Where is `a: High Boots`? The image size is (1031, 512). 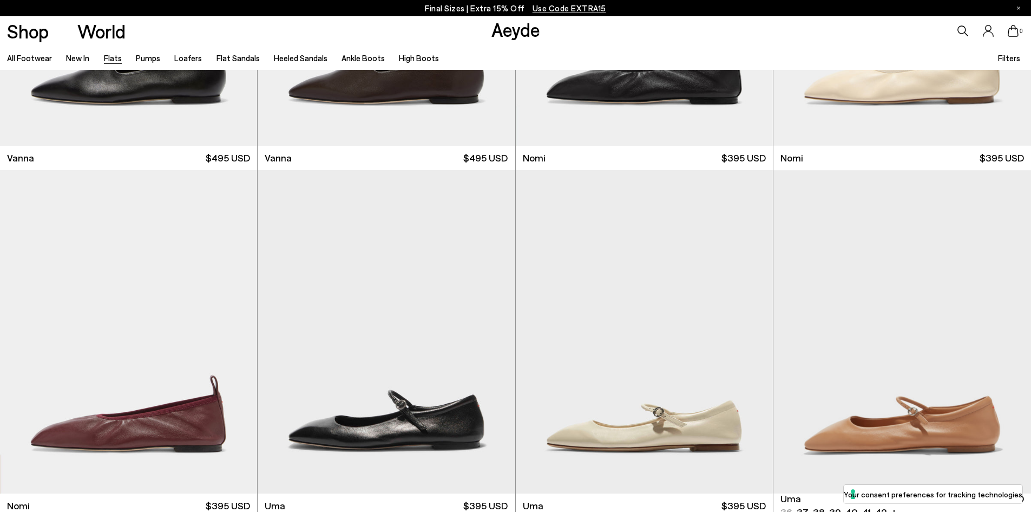
a: High Boots is located at coordinates (419, 58).